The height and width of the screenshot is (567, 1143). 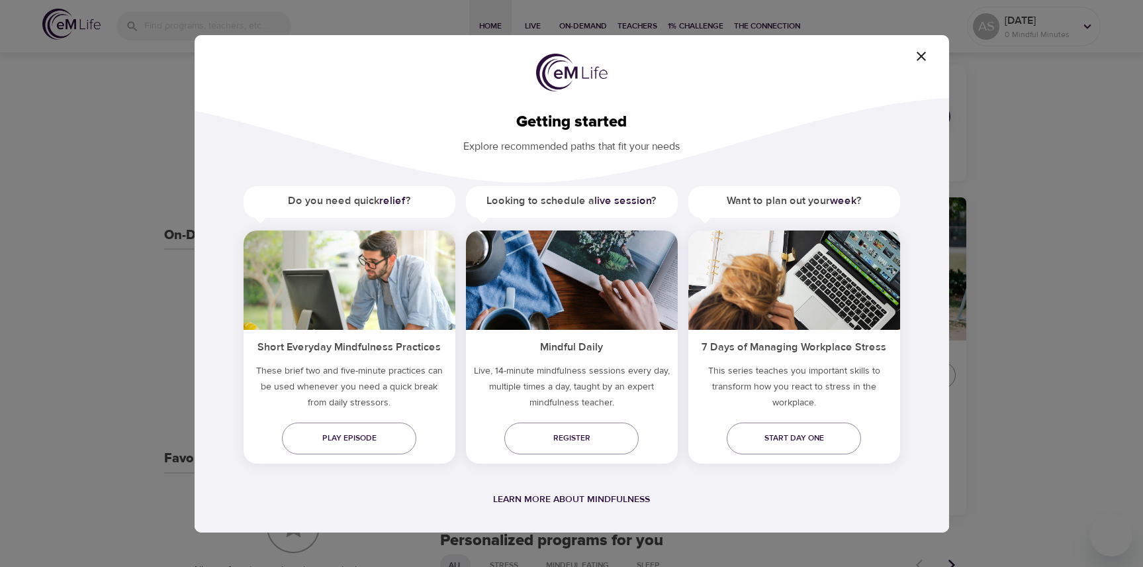 I want to click on h5: Want to plan out your ?, so click(x=794, y=201).